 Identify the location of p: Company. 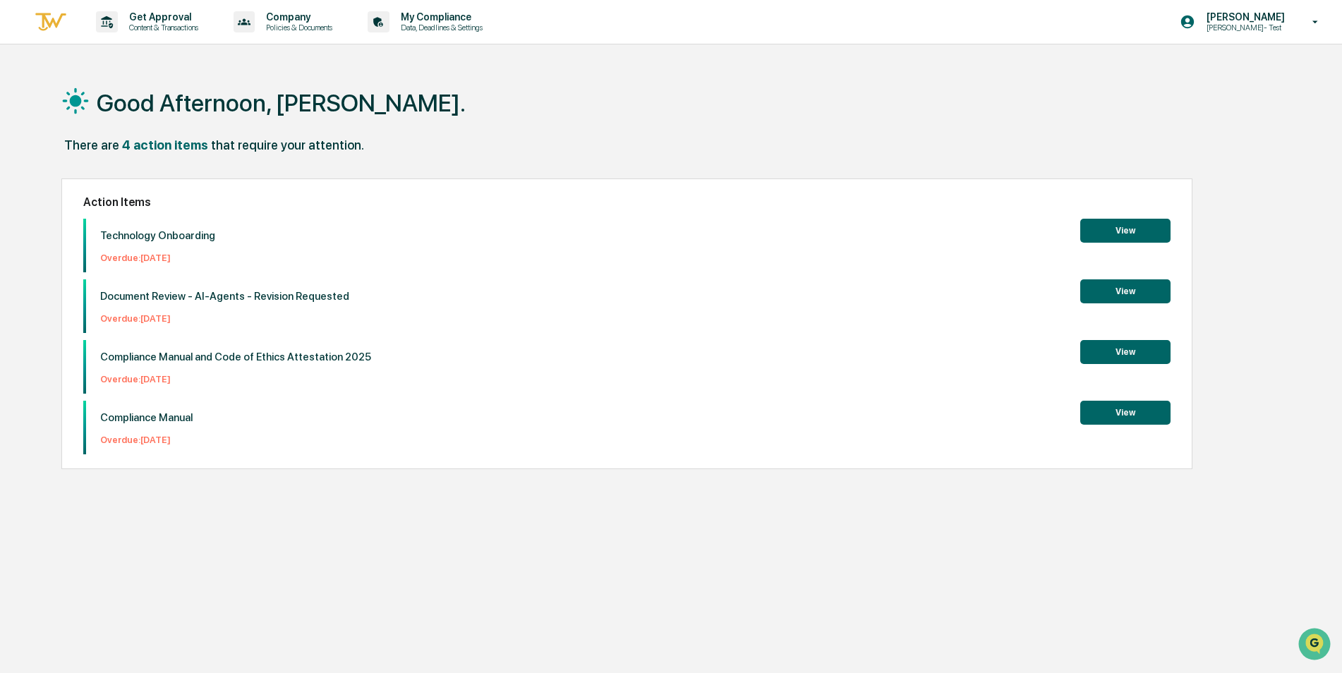
(297, 17).